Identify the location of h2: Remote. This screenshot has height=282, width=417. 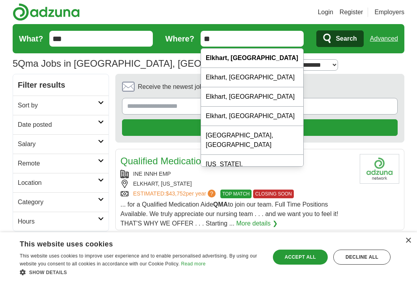
(58, 163).